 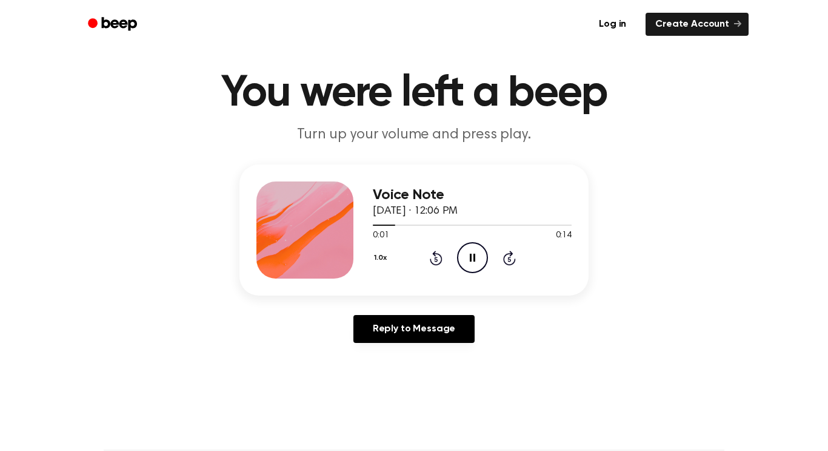 I want to click on a: Log in, so click(x=612, y=24).